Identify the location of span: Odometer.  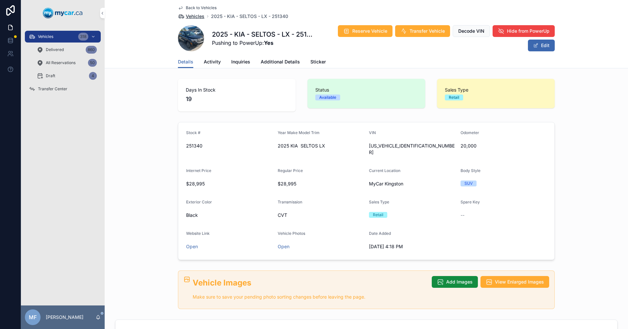
(470, 132).